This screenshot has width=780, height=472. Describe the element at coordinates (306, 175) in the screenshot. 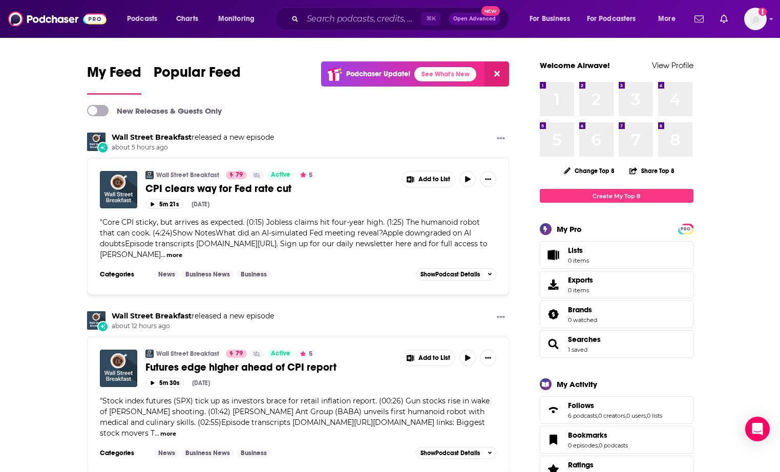

I see `button: 5` at that location.